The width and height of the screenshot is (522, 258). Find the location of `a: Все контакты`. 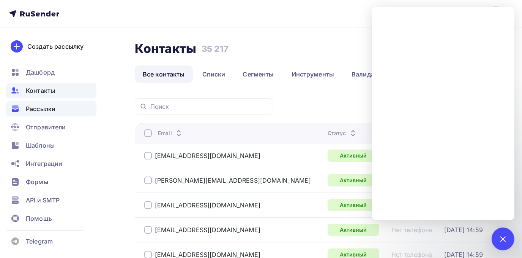

a: Все контакты is located at coordinates (164, 74).